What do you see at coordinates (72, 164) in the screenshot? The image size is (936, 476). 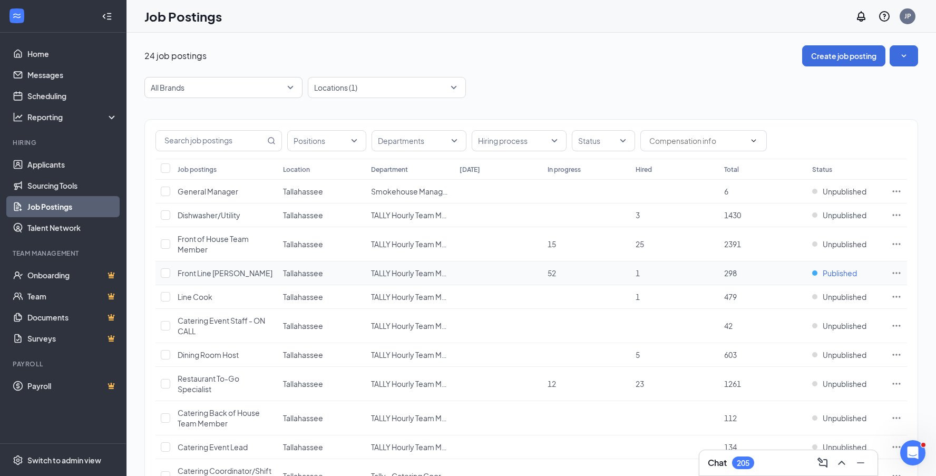 I see `a: Applicants` at bounding box center [72, 164].